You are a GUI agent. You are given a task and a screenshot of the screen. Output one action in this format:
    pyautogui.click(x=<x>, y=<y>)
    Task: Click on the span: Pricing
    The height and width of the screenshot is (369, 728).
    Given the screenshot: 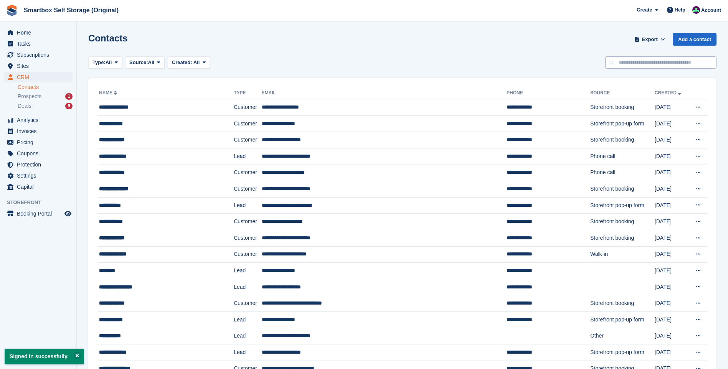 What is the action you would take?
    pyautogui.click(x=40, y=142)
    